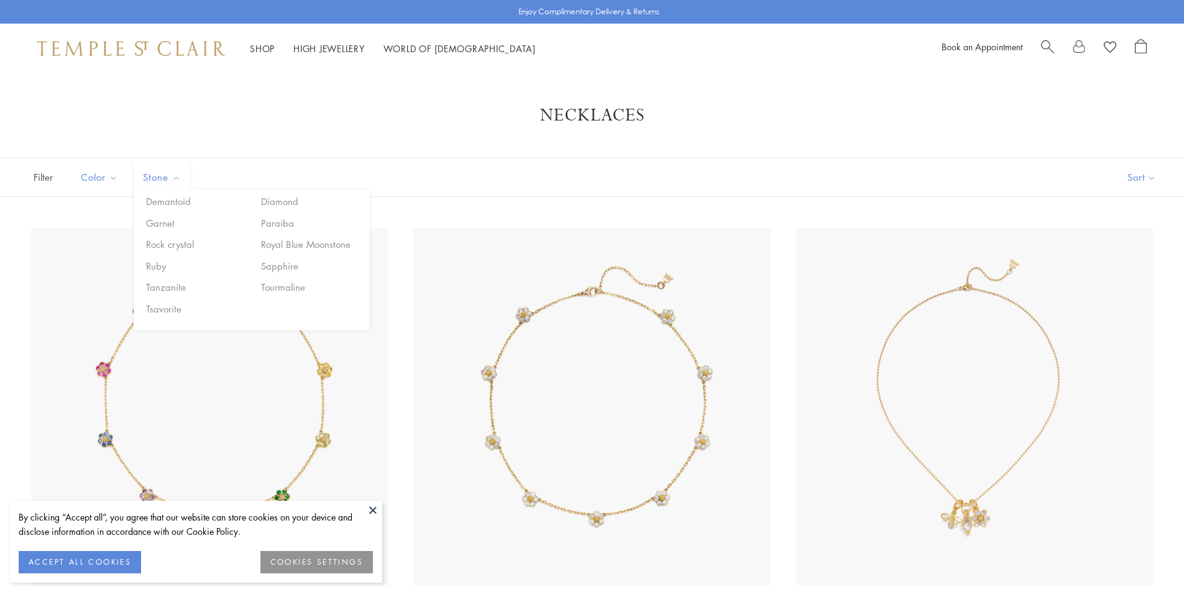 The height and width of the screenshot is (592, 1184). What do you see at coordinates (99, 177) in the screenshot?
I see `button: Color` at bounding box center [99, 177].